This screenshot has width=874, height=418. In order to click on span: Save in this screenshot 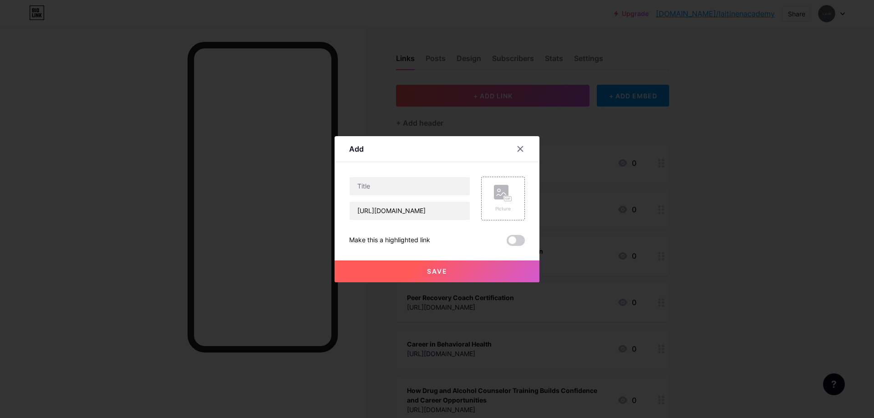, I will do `click(437, 271)`.